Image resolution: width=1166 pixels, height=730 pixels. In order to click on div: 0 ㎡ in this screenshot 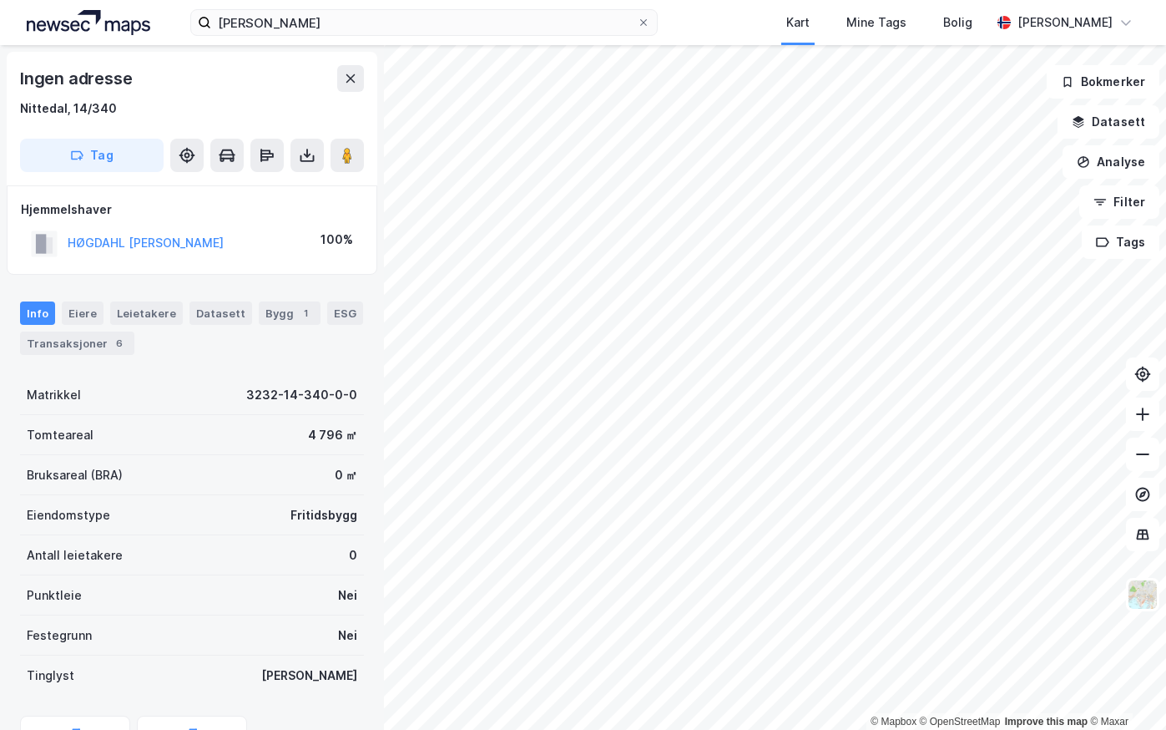, I will do `click(346, 475)`.